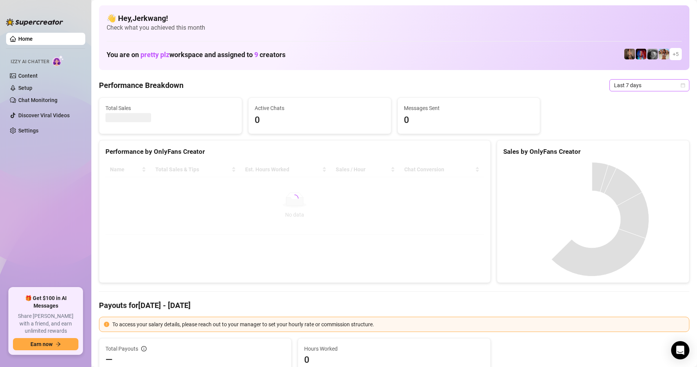 The height and width of the screenshot is (367, 697). What do you see at coordinates (155, 54) in the screenshot?
I see `span: pretty plz` at bounding box center [155, 54].